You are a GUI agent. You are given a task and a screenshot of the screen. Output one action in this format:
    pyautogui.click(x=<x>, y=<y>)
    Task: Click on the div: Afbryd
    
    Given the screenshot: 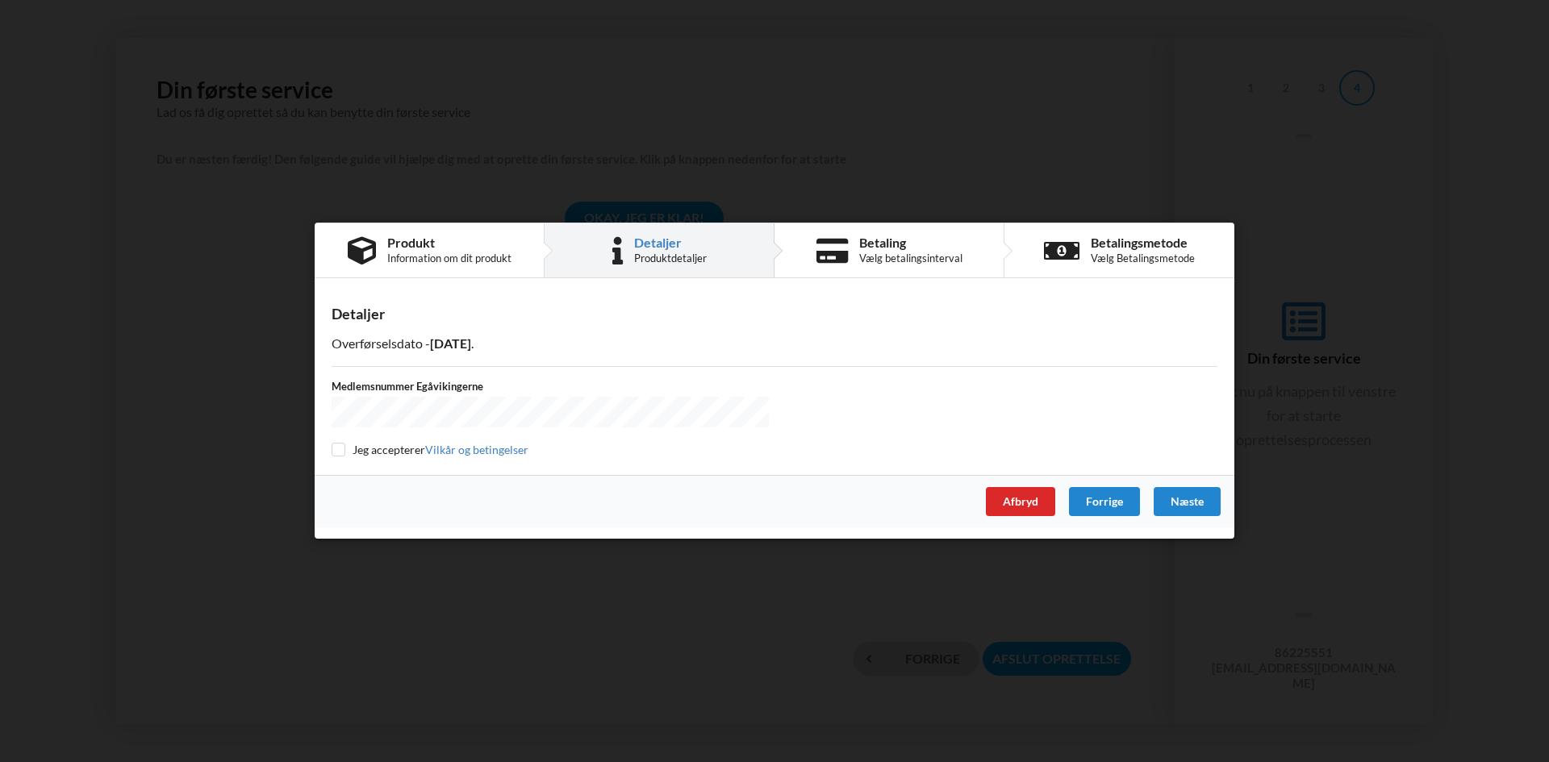 What is the action you would take?
    pyautogui.click(x=1021, y=503)
    